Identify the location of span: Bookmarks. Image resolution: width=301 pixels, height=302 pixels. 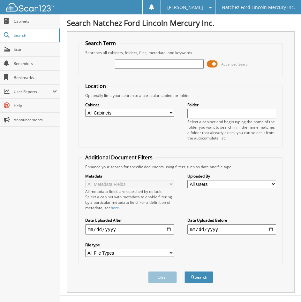
(35, 77).